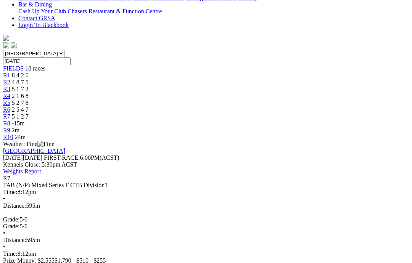  What do you see at coordinates (6, 75) in the screenshot?
I see `a: R1` at bounding box center [6, 75].